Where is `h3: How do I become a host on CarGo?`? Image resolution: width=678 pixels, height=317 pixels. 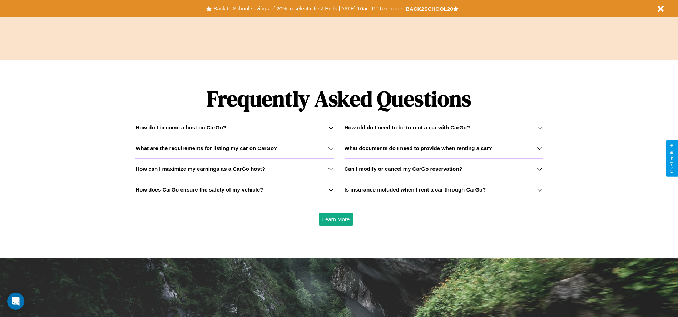
h3: How do I become a host on CarGo? is located at coordinates (181, 127).